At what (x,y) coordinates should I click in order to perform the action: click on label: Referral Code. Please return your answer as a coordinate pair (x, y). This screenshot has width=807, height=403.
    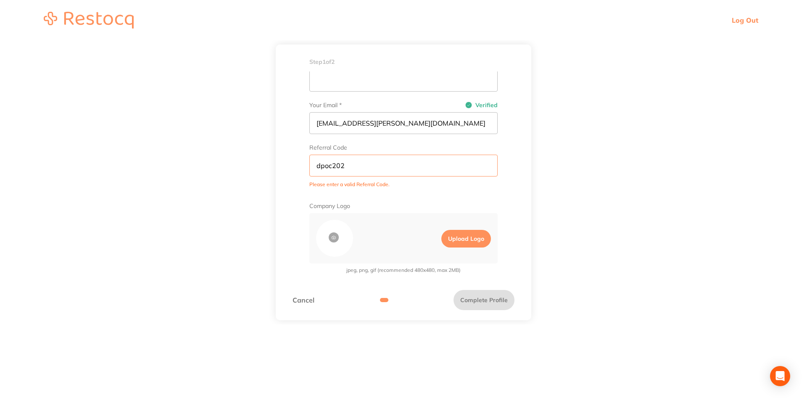
    Looking at the image, I should click on (403, 147).